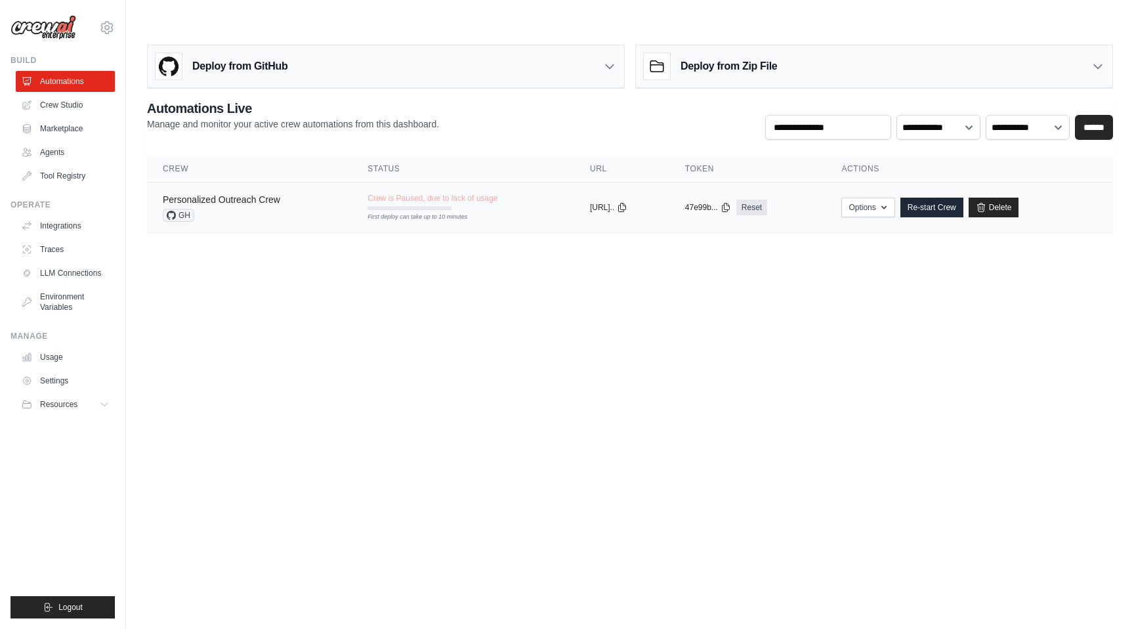  I want to click on div: First deploy can take up to 10 minutes, so click(410, 217).